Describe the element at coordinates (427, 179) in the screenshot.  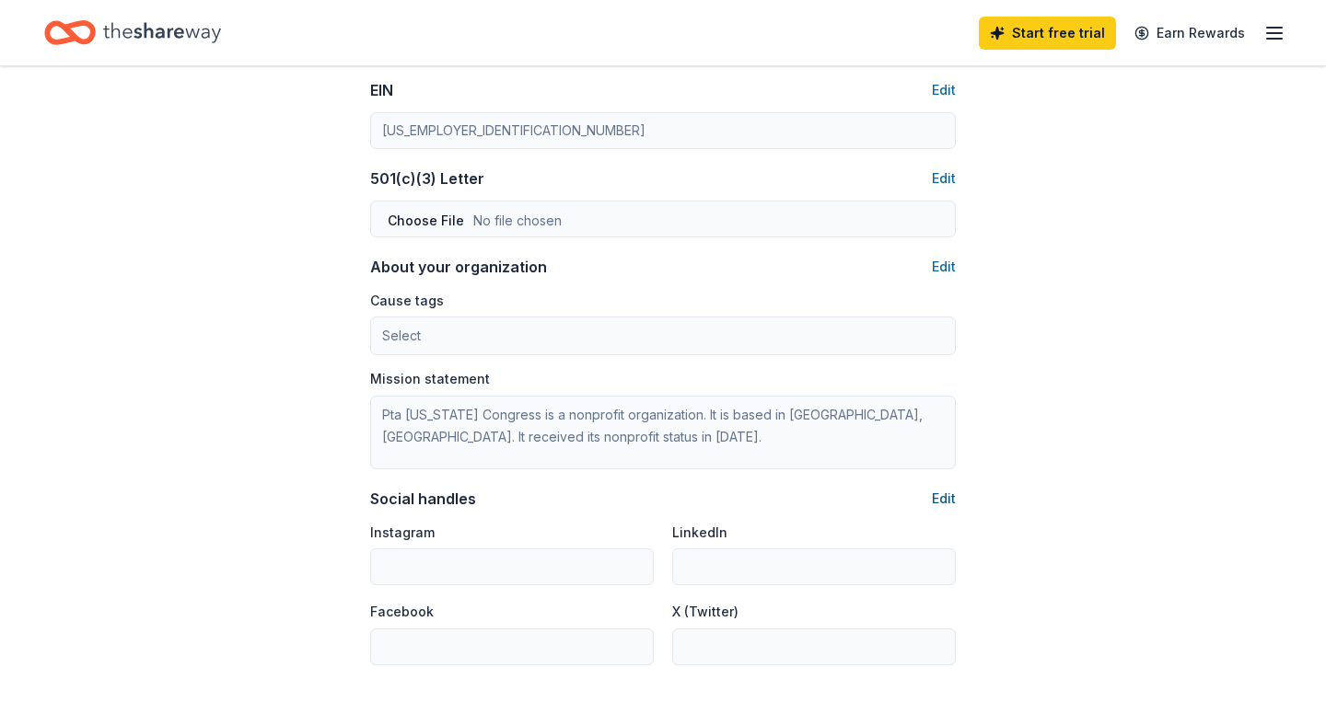
I see `div: 501(c)(3) Letter` at that location.